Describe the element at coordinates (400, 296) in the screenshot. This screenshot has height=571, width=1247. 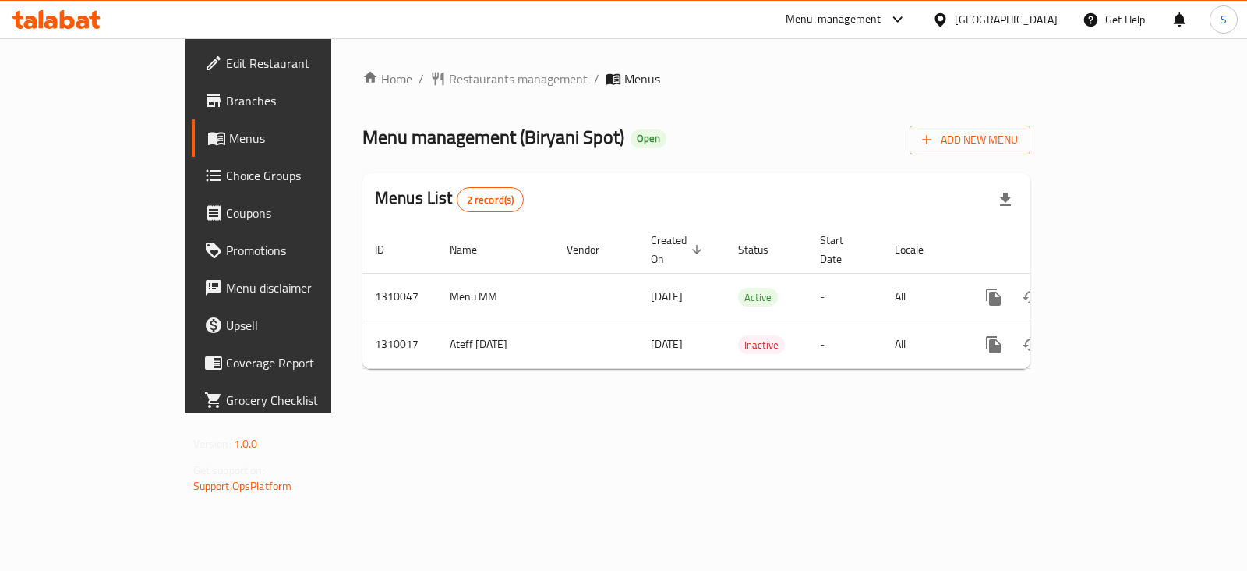
I see `td: 1310047` at that location.